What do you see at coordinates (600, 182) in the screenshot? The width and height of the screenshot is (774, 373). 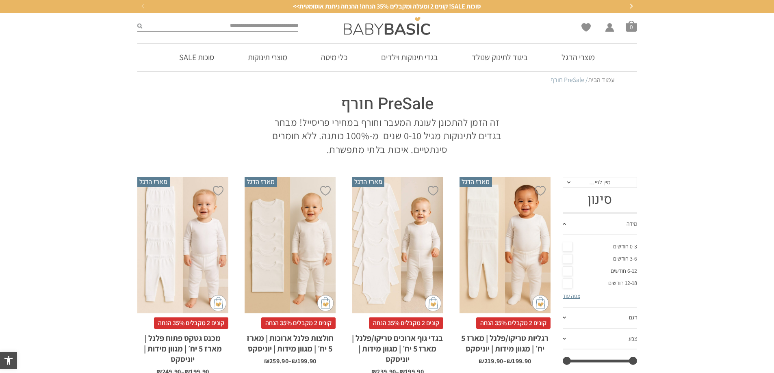 I see `span: מיין לפי…` at bounding box center [600, 182].